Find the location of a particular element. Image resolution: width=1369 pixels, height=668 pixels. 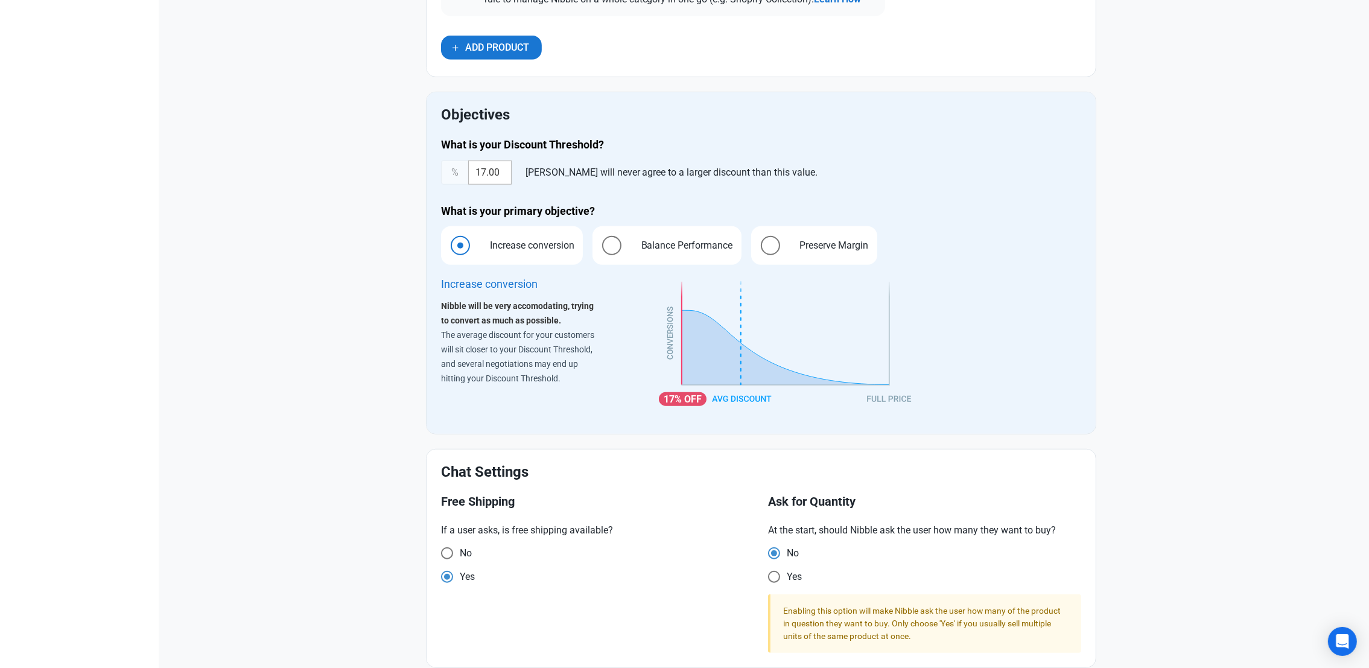

div: Enabling this option will make Nibble ask the user how many of the product in question they want ... is located at coordinates (925, 623).